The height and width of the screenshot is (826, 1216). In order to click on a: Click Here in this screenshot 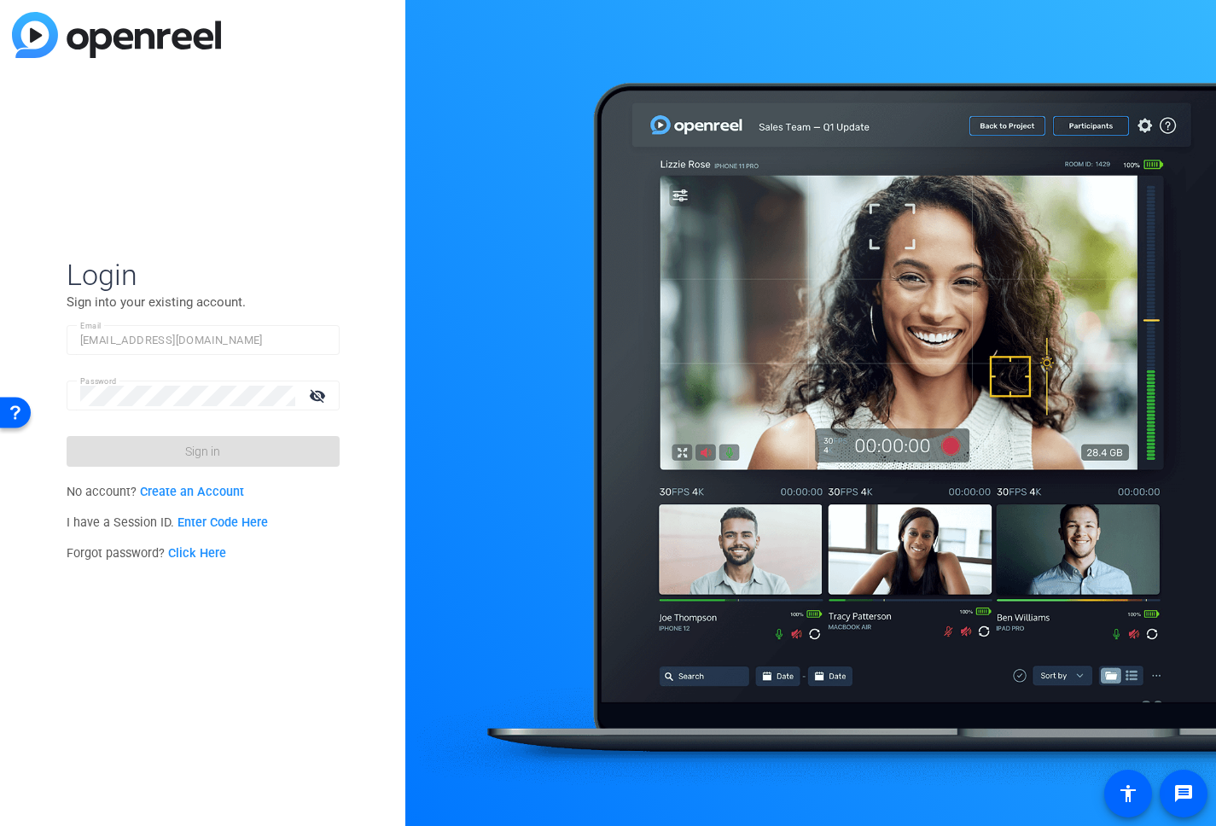, I will do `click(197, 553)`.